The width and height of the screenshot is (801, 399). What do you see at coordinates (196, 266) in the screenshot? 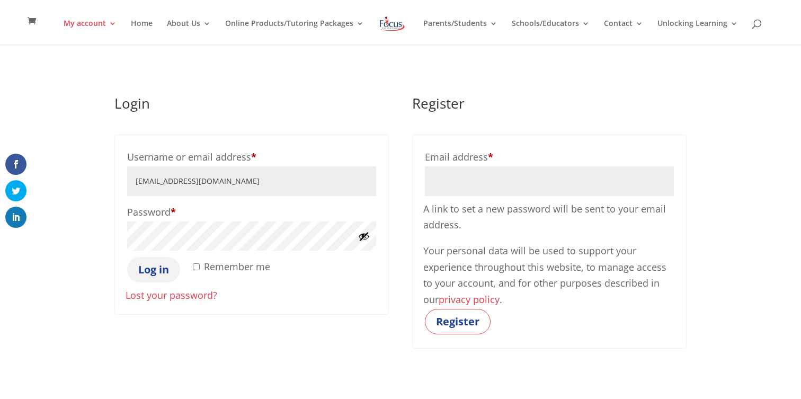
I see `input: Remember me` at bounding box center [196, 266].